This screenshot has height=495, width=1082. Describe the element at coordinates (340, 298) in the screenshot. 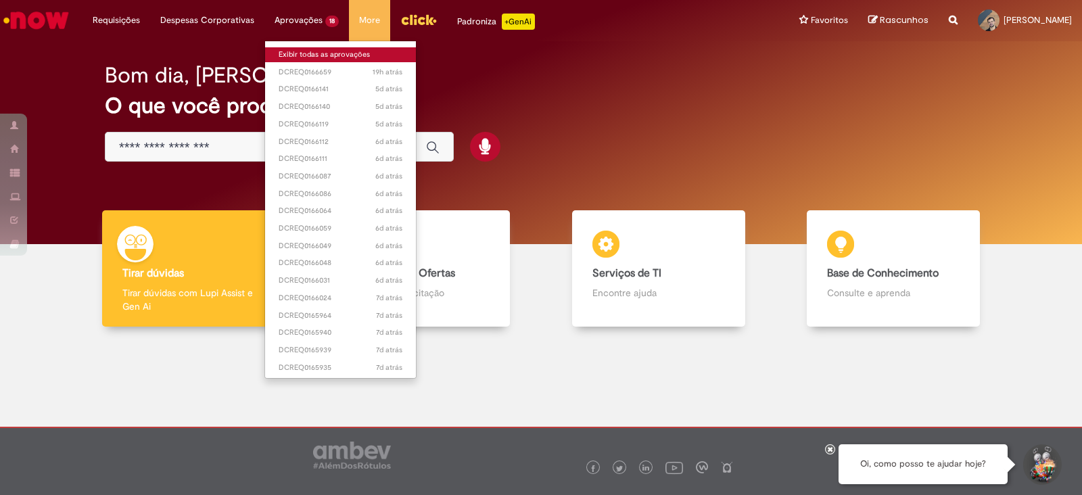

I see `a: Aberto DCREQ0166024 :` at that location.